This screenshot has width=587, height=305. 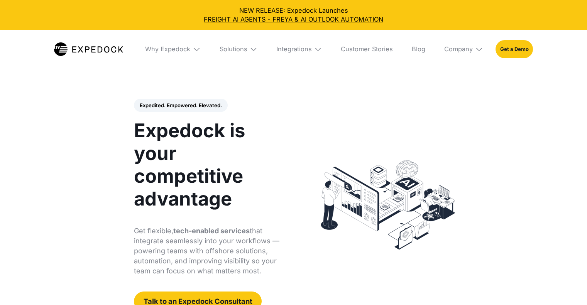 What do you see at coordinates (294, 49) in the screenshot?
I see `div: Integrations` at bounding box center [294, 49].